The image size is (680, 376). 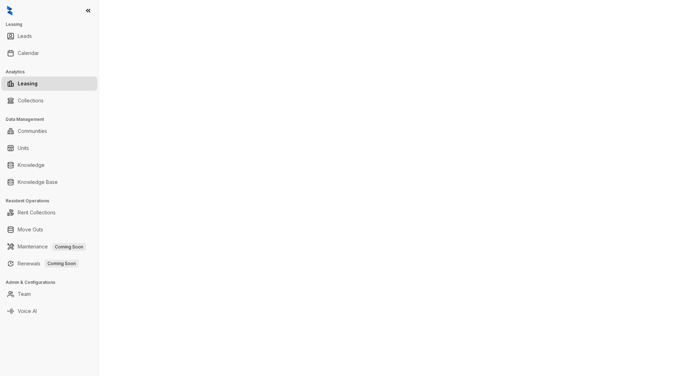 I want to click on a: Team, so click(x=24, y=294).